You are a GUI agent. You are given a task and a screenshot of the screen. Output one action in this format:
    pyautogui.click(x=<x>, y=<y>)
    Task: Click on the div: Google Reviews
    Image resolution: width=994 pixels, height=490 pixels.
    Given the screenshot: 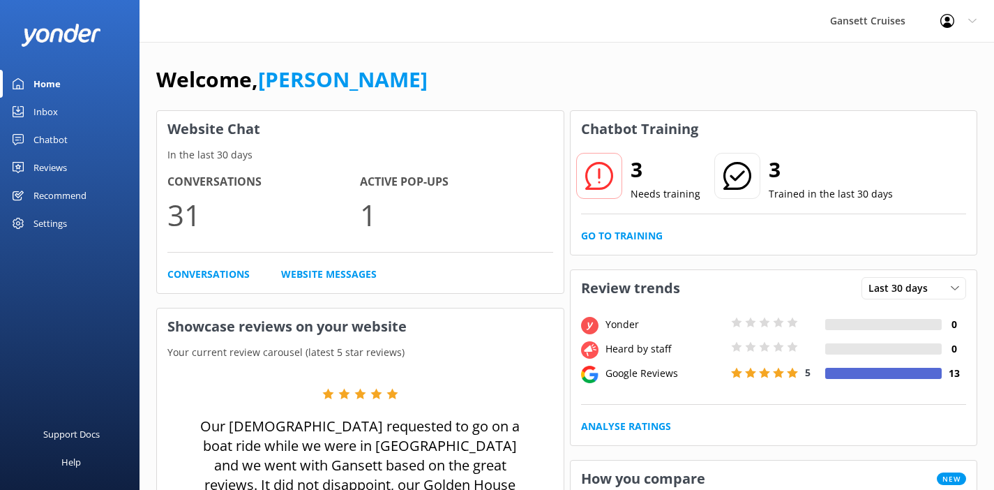 What is the action you would take?
    pyautogui.click(x=665, y=373)
    